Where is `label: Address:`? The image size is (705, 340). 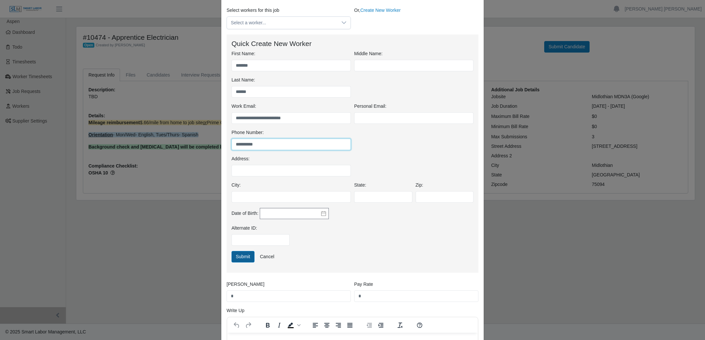 label: Address: is located at coordinates (240, 159).